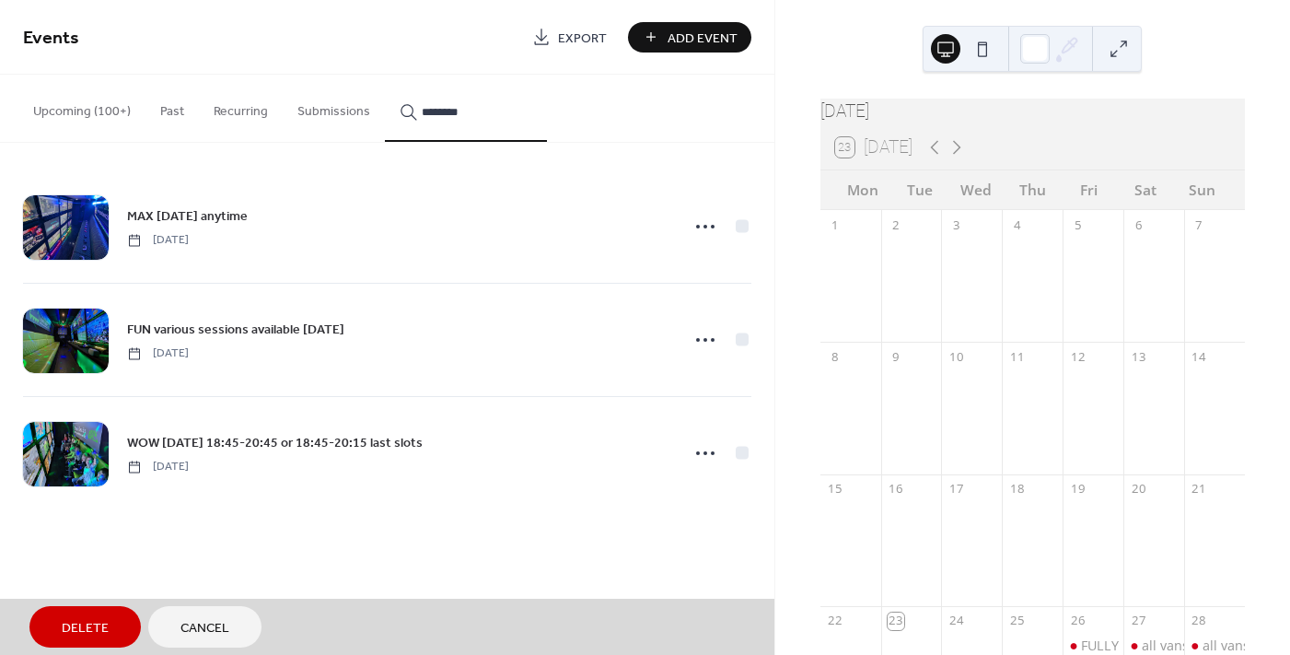 The image size is (1290, 655). What do you see at coordinates (1201, 190) in the screenshot?
I see `div: Sun` at bounding box center [1201, 190].